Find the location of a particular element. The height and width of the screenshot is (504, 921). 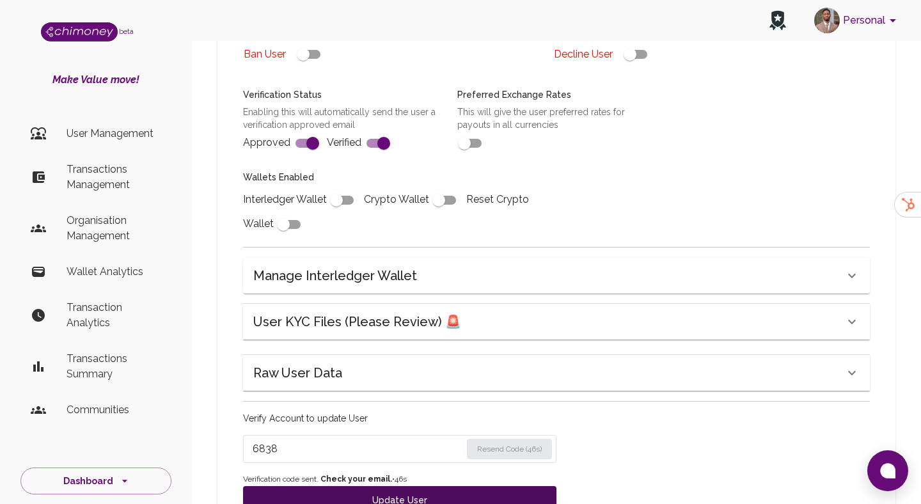

p: User Management is located at coordinates (114, 134).